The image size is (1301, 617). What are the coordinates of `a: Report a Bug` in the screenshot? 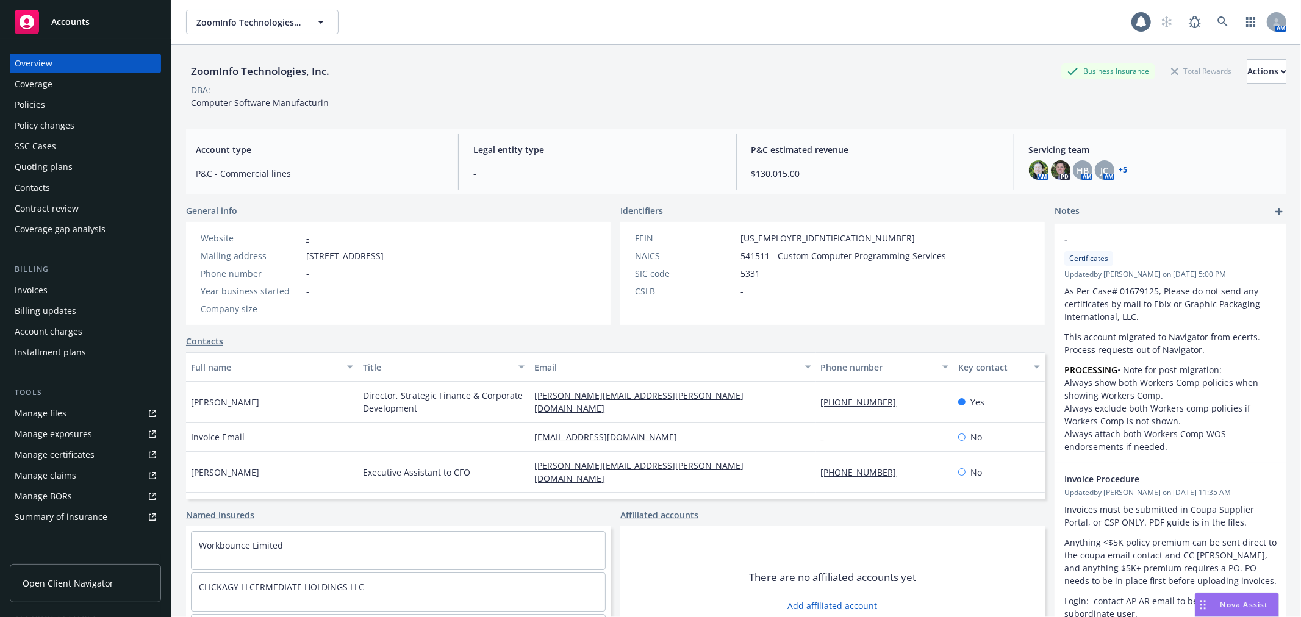 It's located at (1195, 22).